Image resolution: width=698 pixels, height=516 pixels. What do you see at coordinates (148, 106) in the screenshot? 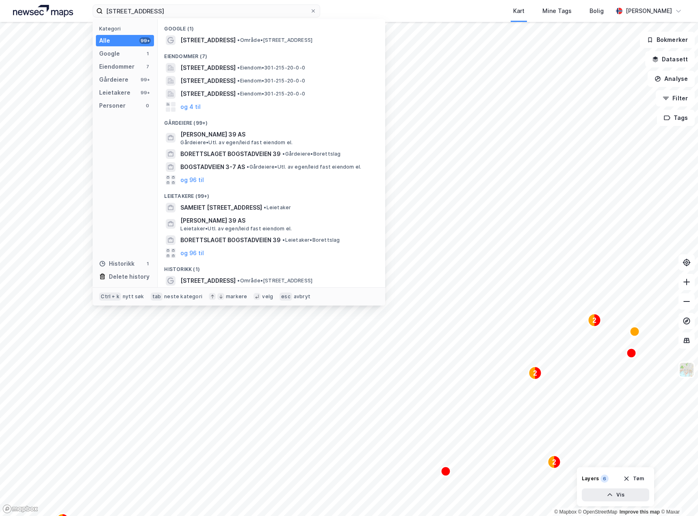
I see `div: 0` at bounding box center [148, 106].